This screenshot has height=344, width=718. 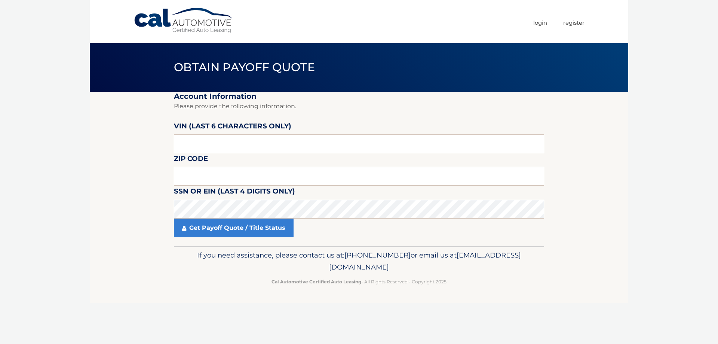 I want to click on p: Please provide the following information., so click(x=359, y=106).